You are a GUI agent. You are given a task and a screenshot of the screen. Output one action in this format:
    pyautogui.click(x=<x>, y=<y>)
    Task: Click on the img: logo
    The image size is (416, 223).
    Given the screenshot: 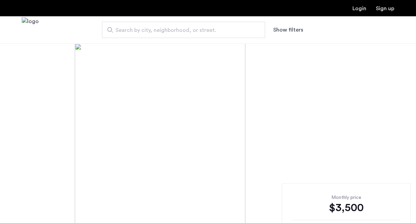 What is the action you would take?
    pyautogui.click(x=30, y=30)
    